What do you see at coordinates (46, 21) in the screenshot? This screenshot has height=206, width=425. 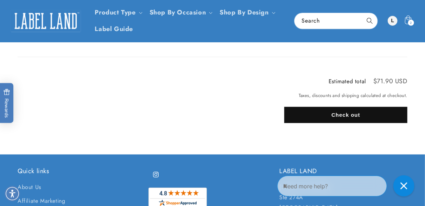 I see `img: Label Land` at bounding box center [46, 21].